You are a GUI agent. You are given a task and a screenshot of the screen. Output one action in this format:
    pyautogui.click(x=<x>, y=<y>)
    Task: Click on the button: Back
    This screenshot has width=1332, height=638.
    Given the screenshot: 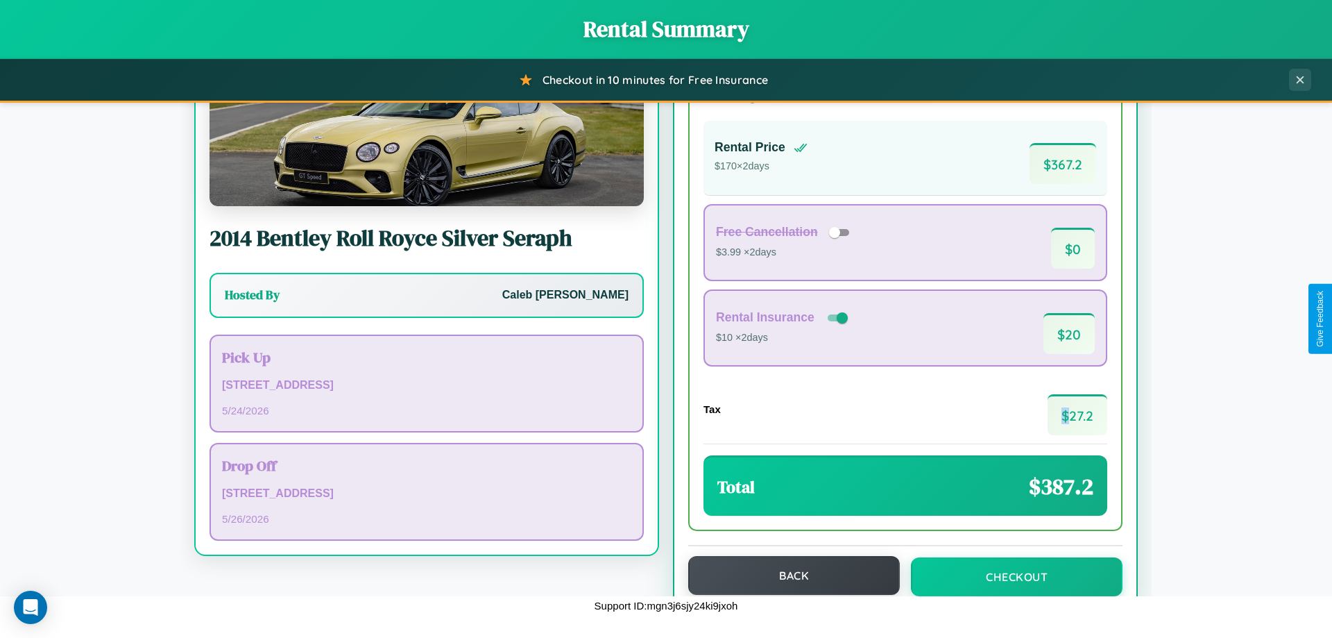 What is the action you would take?
    pyautogui.click(x=794, y=575)
    